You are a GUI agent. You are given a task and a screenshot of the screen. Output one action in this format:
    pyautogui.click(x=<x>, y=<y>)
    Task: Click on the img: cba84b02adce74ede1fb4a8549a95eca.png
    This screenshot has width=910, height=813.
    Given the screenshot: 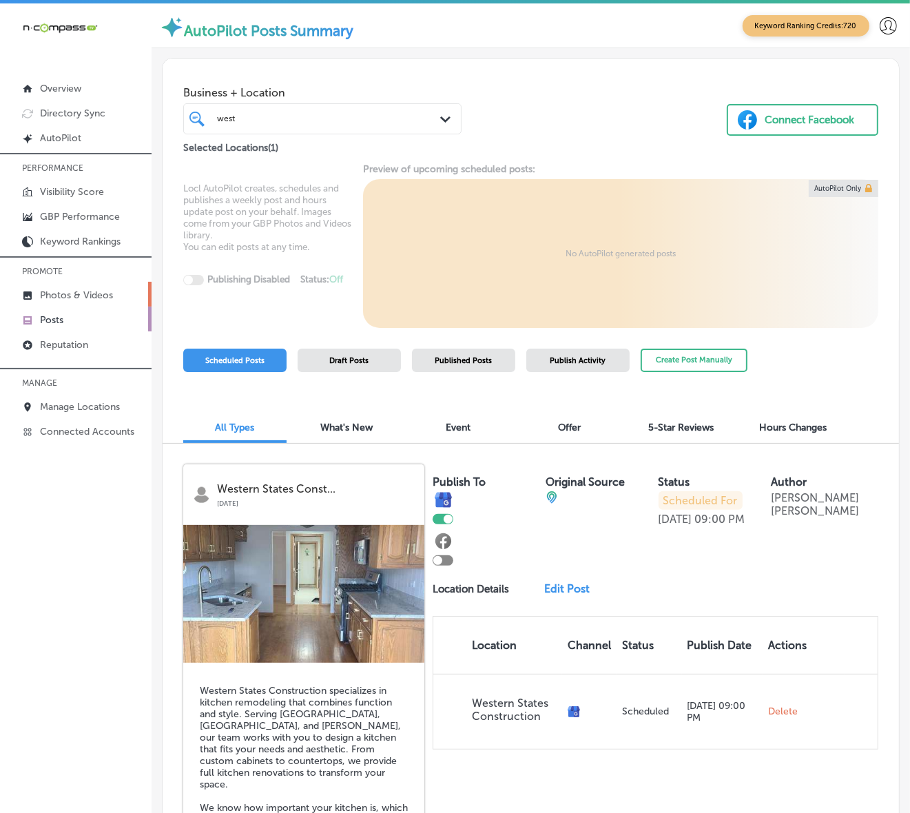 What is the action you would take?
    pyautogui.click(x=552, y=498)
    